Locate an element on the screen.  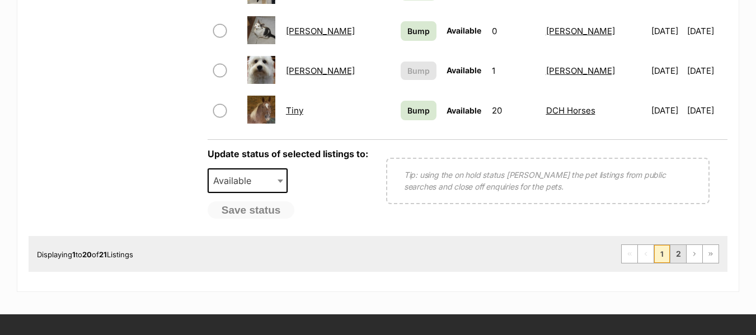
td: 20 is located at coordinates (514, 110).